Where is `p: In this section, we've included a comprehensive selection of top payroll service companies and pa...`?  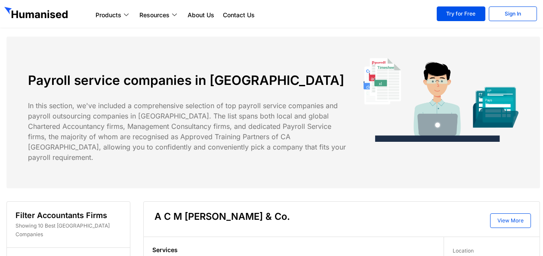
p: In this section, we've included a comprehensive selection of top payroll service companies and pa... is located at coordinates (189, 131).